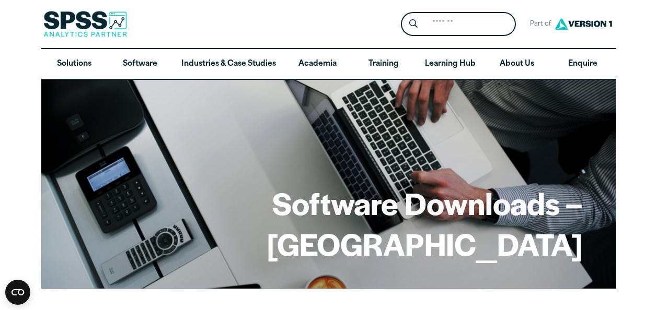 The width and height of the screenshot is (657, 310). Describe the element at coordinates (140, 64) in the screenshot. I see `a: Software` at that location.